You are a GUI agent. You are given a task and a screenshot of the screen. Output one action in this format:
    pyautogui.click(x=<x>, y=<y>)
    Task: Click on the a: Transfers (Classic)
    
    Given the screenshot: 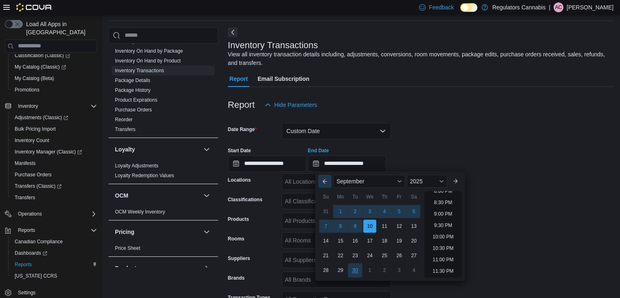 What is the action you would take?
    pyautogui.click(x=38, y=186)
    